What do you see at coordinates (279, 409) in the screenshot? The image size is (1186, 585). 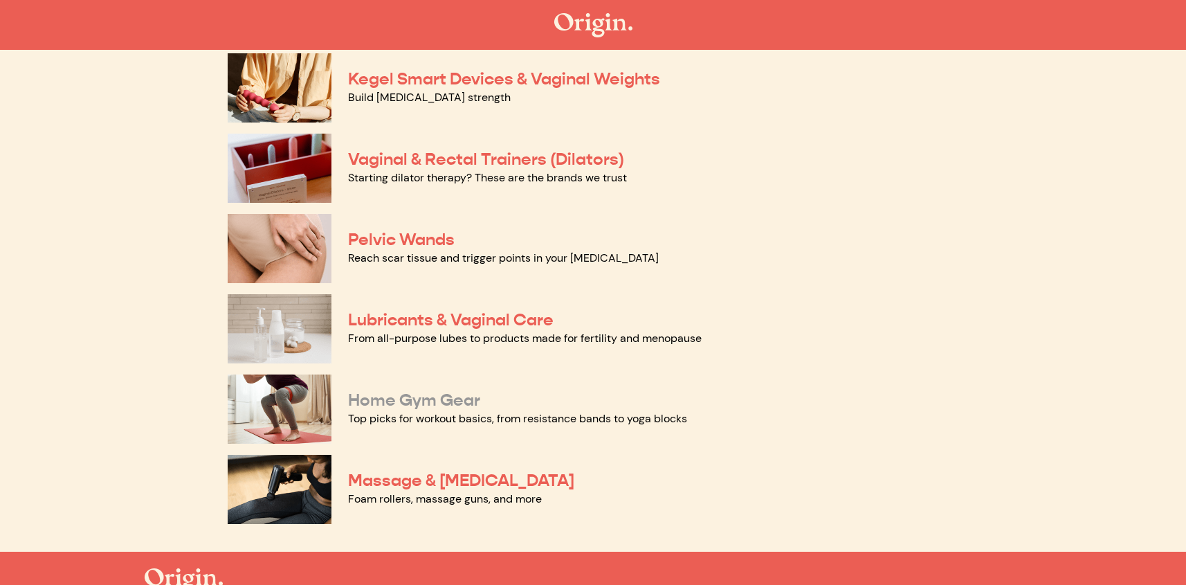 I see `img: Home Gym Gear` at bounding box center [279, 409].